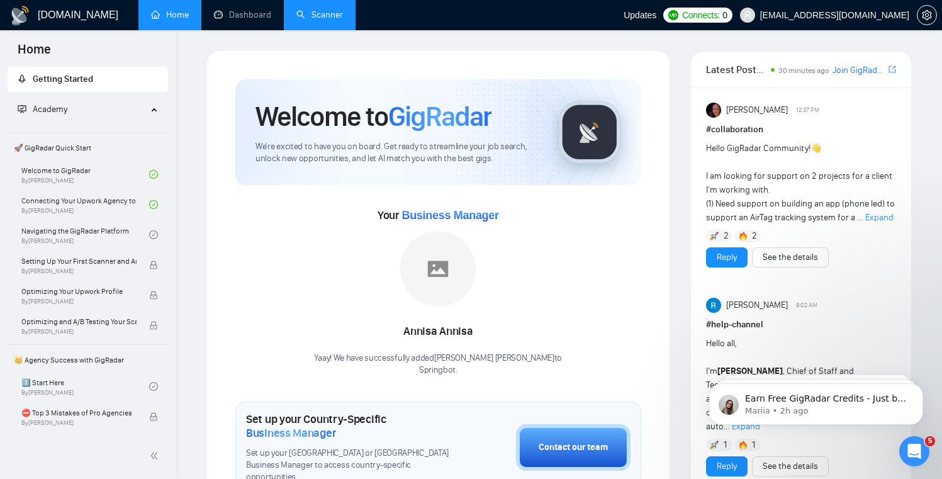  Describe the element at coordinates (590, 132) in the screenshot. I see `img: gigradar-logo.png` at that location.